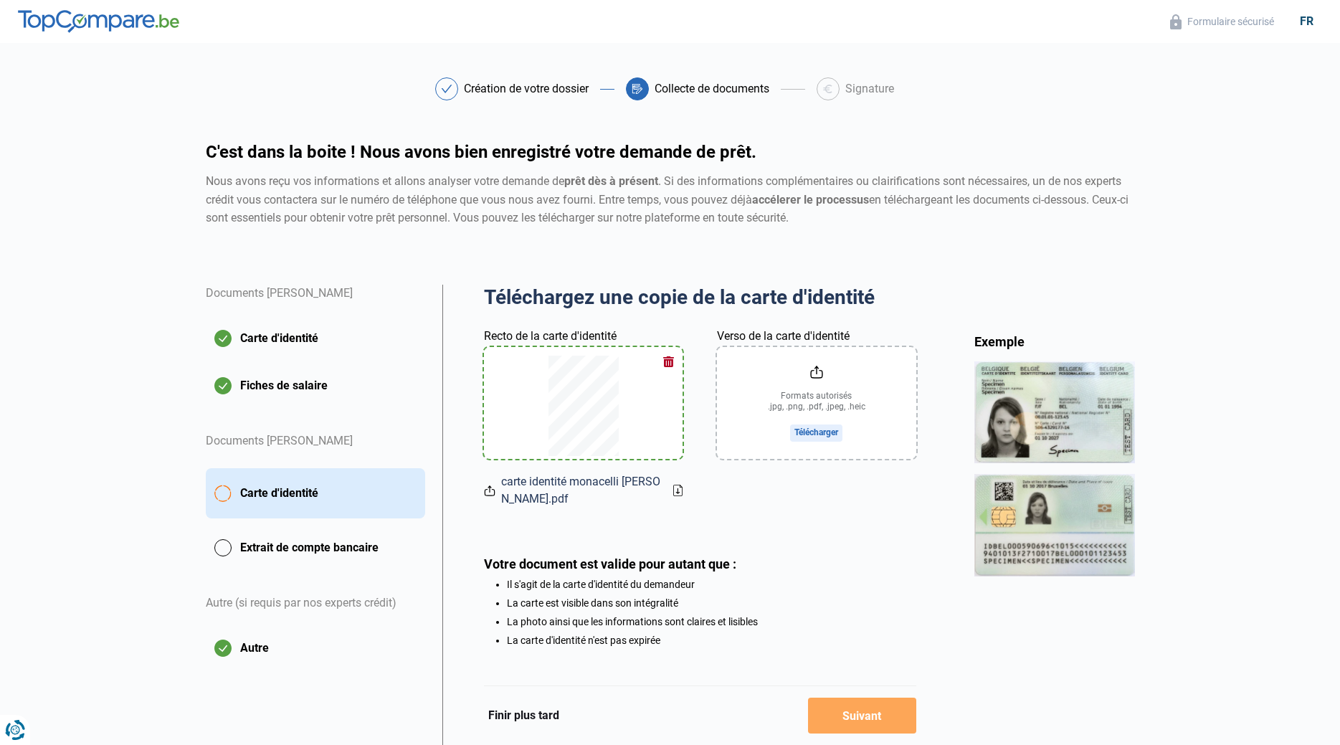 This screenshot has height=745, width=1340. What do you see at coordinates (810, 199) in the screenshot?
I see `strong: accélerer le processus` at bounding box center [810, 199].